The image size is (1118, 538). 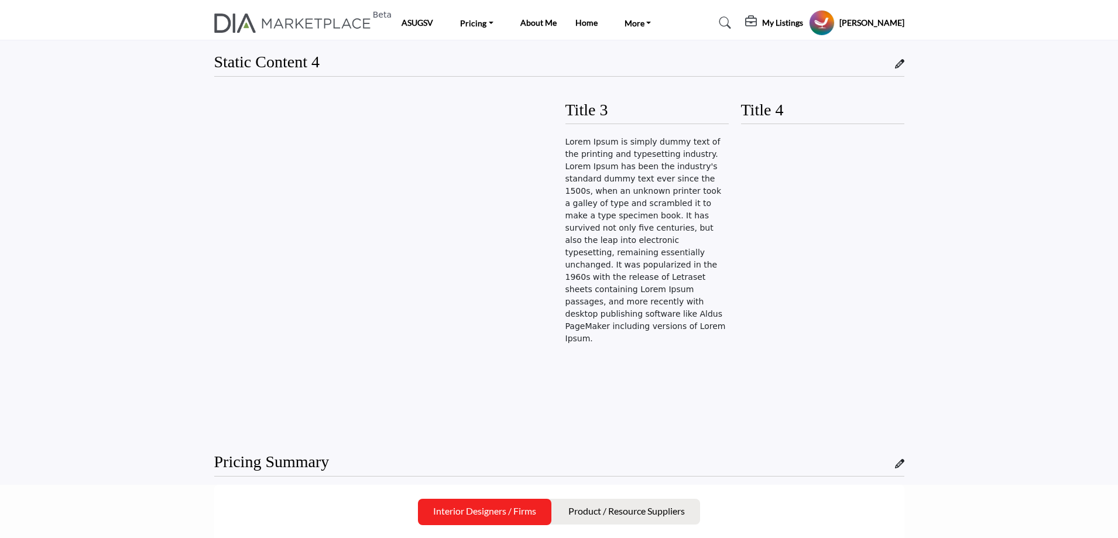 I want to click on a: More, so click(x=638, y=23).